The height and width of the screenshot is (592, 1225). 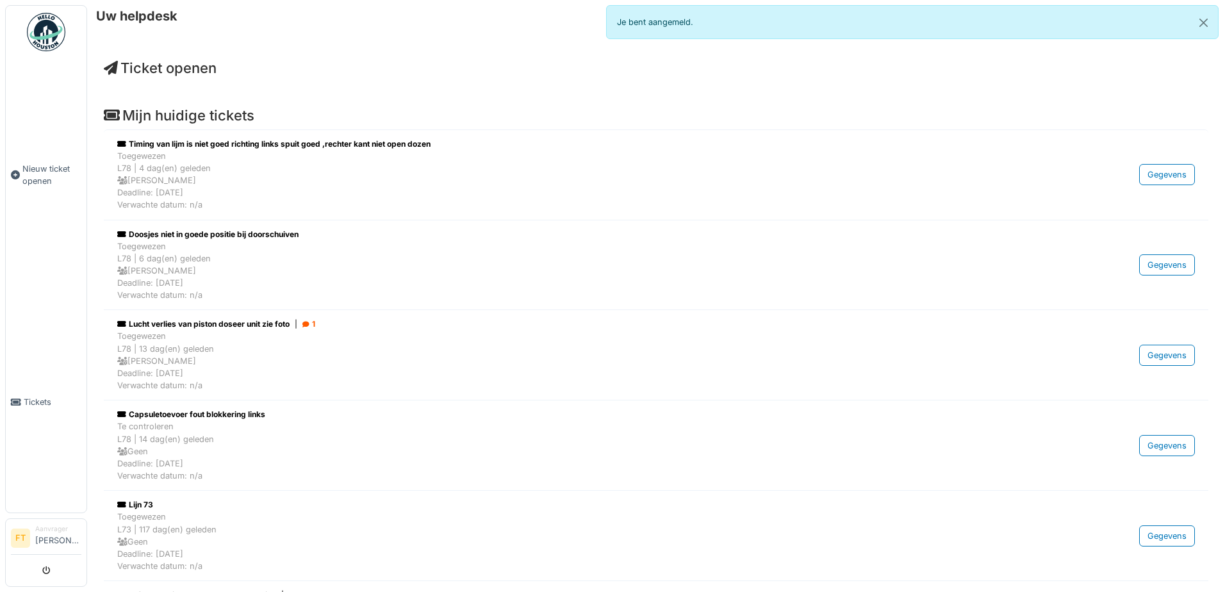 I want to click on div: Lijn 73, so click(x=571, y=505).